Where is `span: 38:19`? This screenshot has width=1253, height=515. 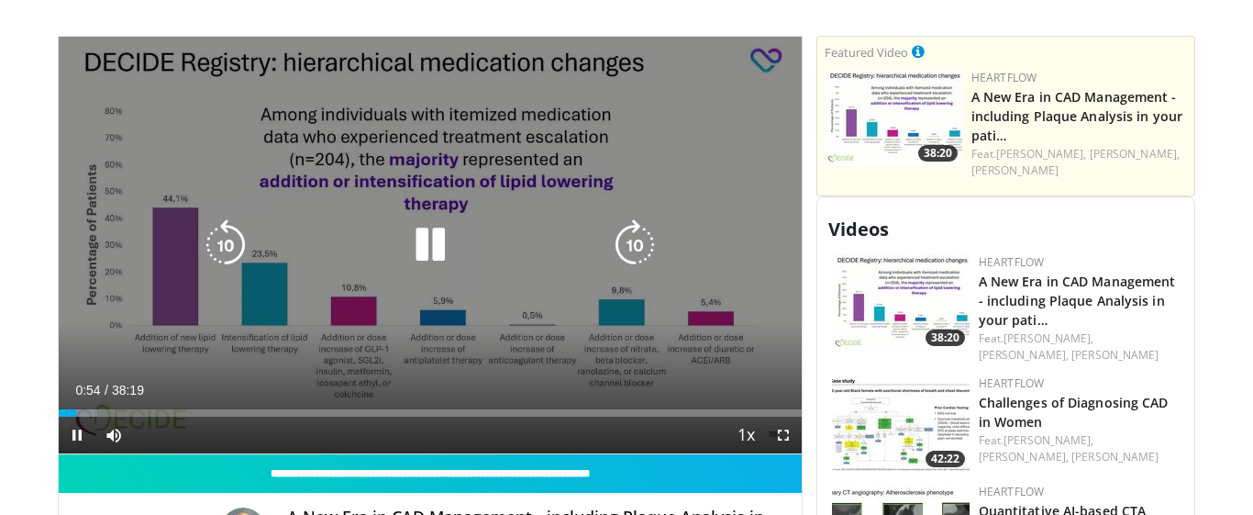
span: 38:19 is located at coordinates (128, 390).